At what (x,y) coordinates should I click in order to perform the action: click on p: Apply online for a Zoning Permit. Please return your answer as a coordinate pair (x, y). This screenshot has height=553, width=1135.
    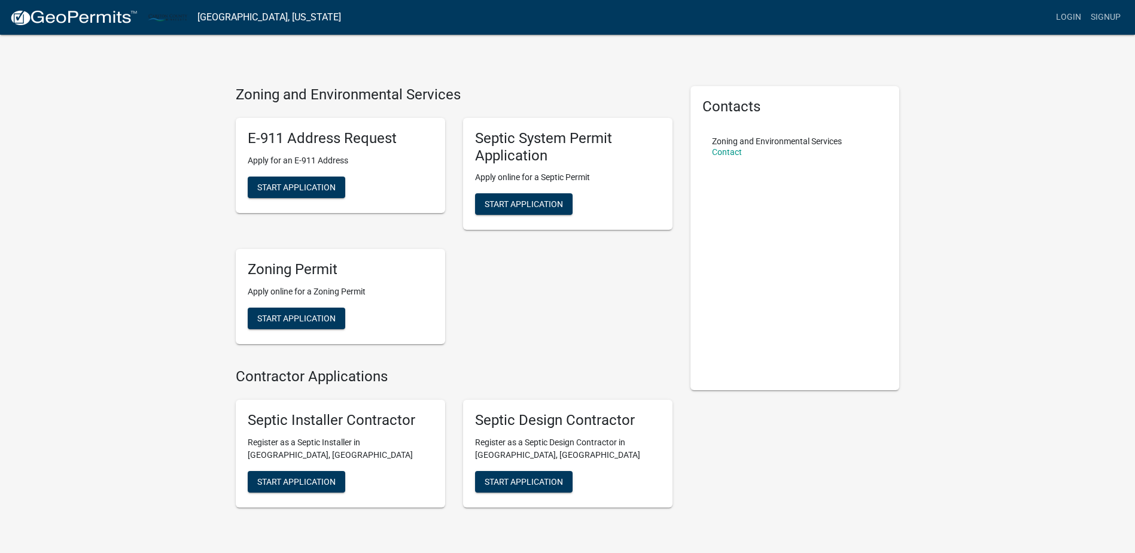
    Looking at the image, I should click on (340, 291).